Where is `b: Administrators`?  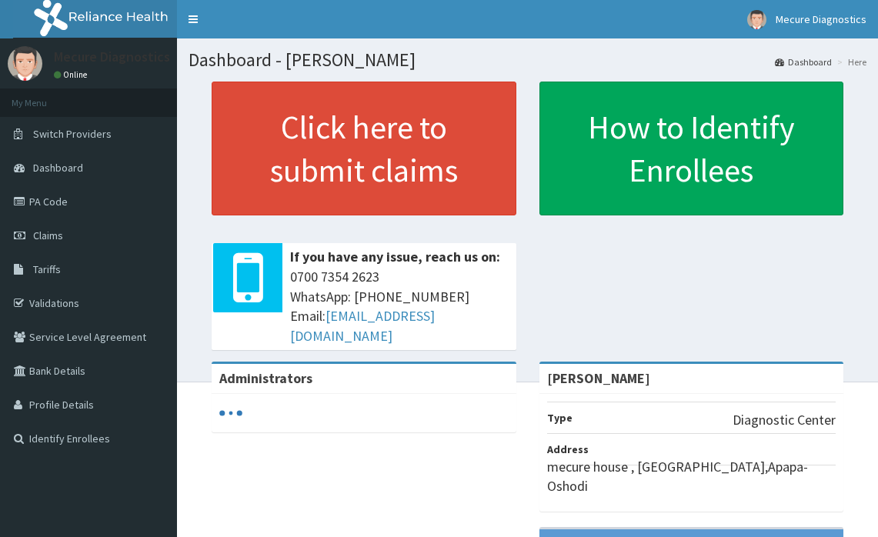 b: Administrators is located at coordinates (265, 378).